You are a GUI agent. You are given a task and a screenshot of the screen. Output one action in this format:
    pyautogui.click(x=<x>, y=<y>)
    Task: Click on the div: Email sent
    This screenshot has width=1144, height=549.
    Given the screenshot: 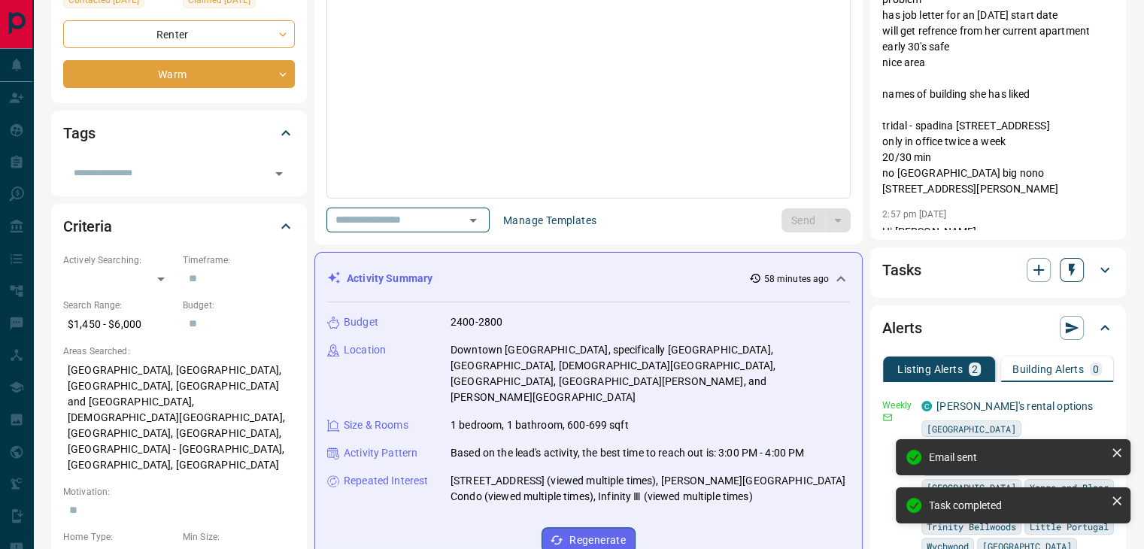 What is the action you would take?
    pyautogui.click(x=1017, y=457)
    